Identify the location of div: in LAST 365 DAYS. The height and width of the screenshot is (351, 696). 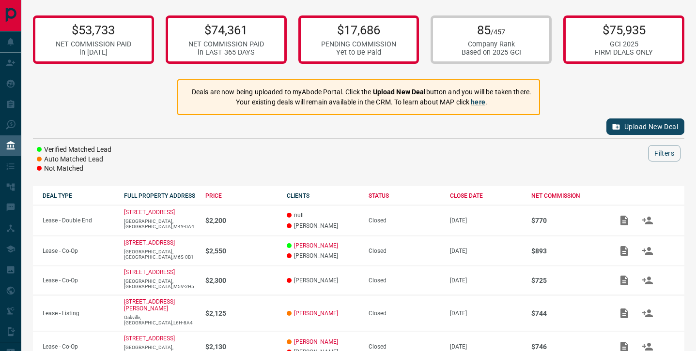
(226, 52).